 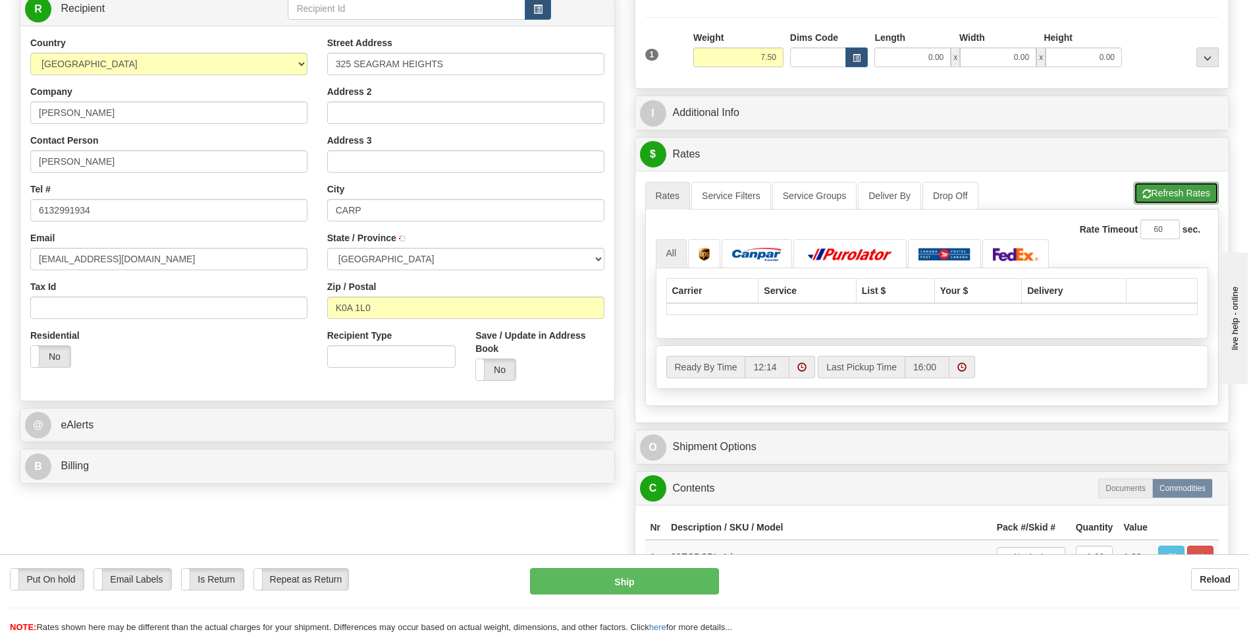 What do you see at coordinates (624, 581) in the screenshot?
I see `button: Ship` at bounding box center [624, 581].